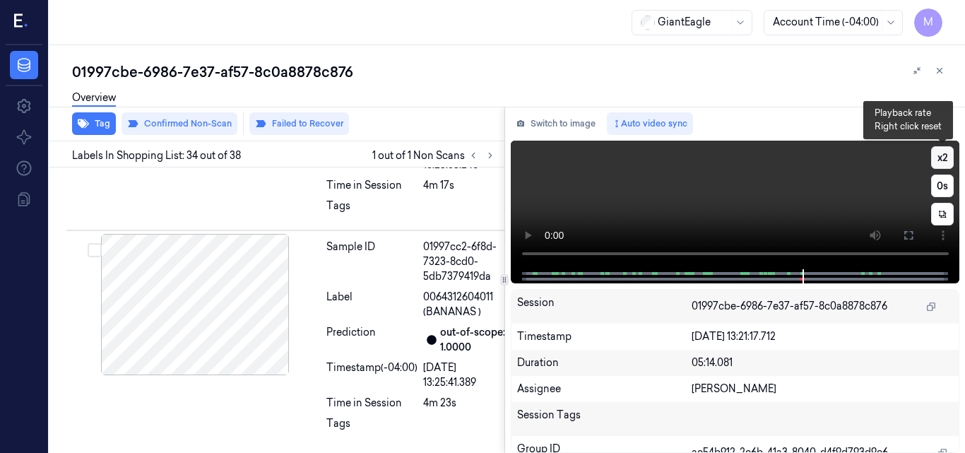 The height and width of the screenshot is (453, 965). What do you see at coordinates (179, 124) in the screenshot?
I see `button: Confirmed Non-Scan` at bounding box center [179, 124].